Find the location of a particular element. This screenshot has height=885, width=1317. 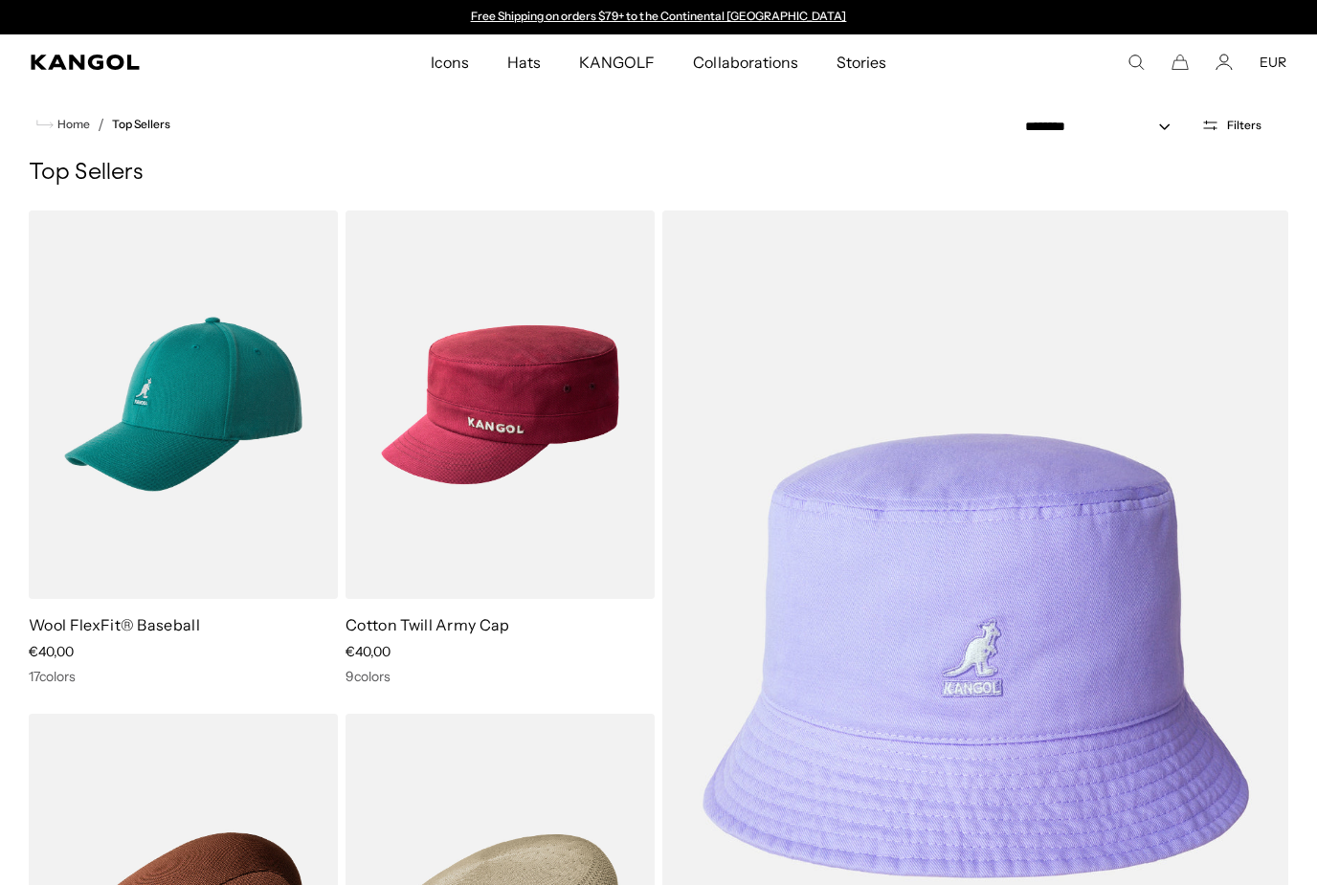

span: Icons is located at coordinates (450, 62).